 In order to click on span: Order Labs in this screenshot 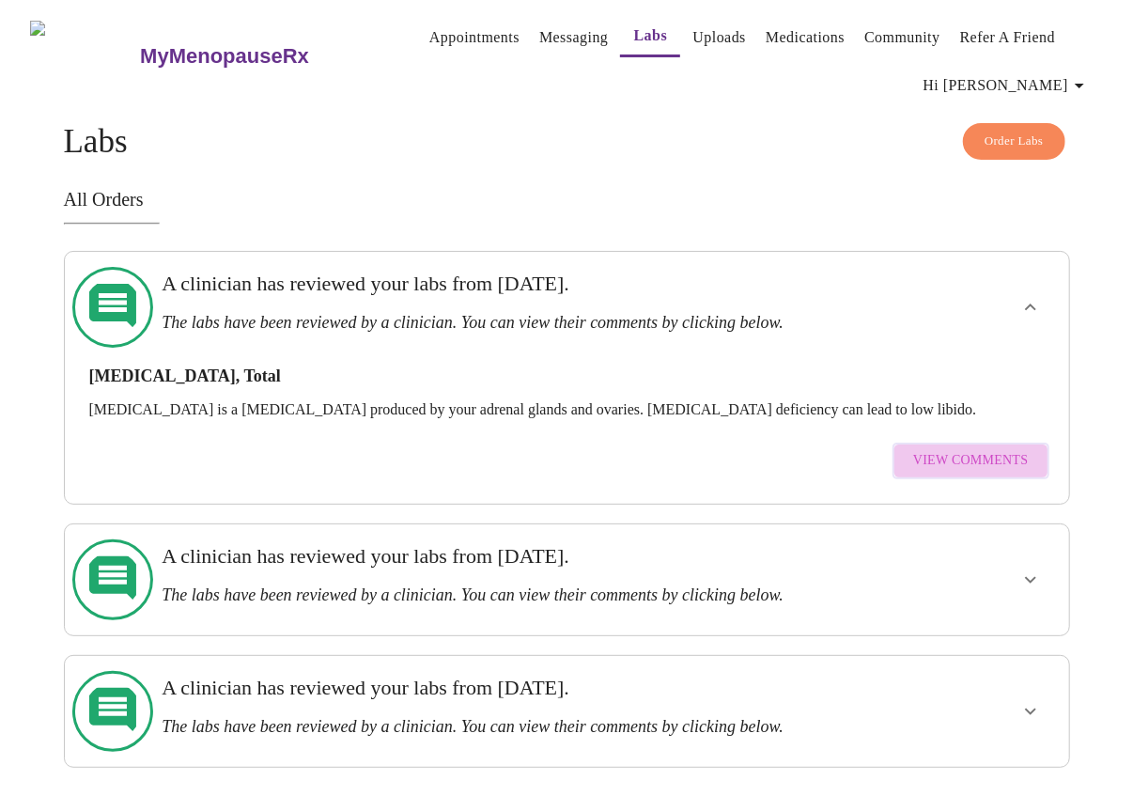, I will do `click(1014, 141)`.